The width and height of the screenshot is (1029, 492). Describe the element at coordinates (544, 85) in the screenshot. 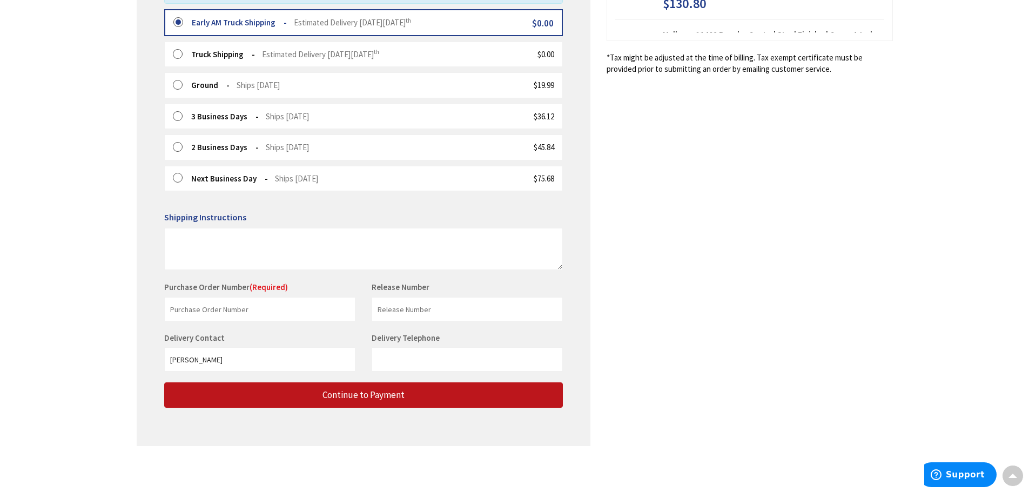

I see `span: $19.99` at that location.